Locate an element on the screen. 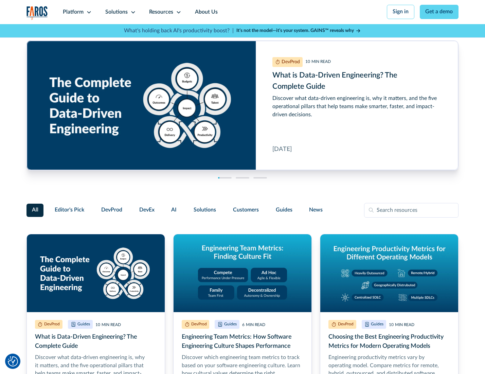 This screenshot has height=374, width=485. a: home is located at coordinates (37, 13).